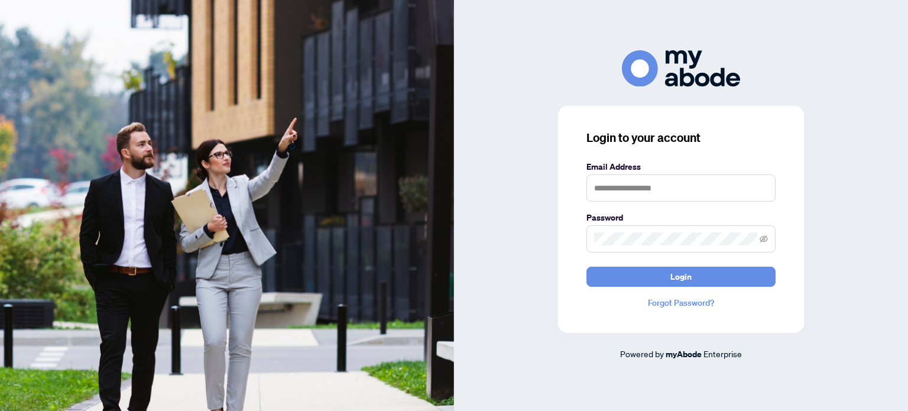  I want to click on button: Login, so click(681, 277).